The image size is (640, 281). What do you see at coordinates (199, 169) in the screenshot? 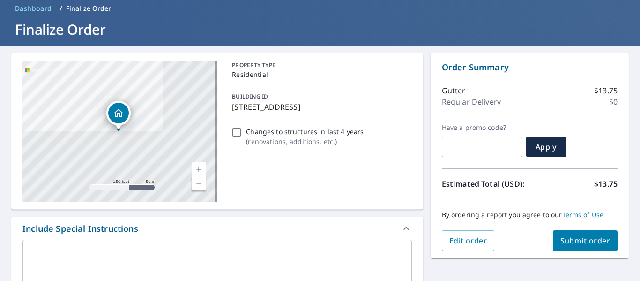
I see `a: Current Level 17, Zoom In` at bounding box center [199, 169].